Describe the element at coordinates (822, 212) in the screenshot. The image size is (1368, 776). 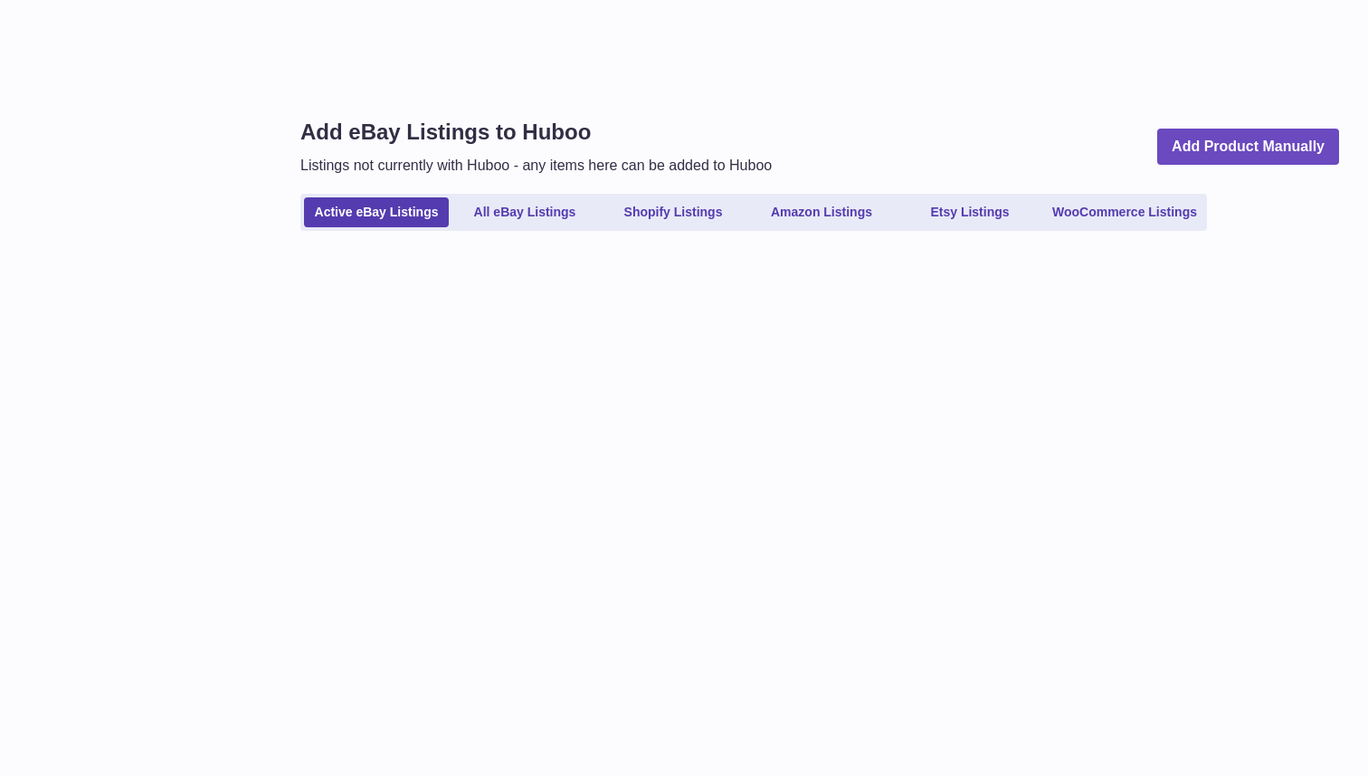
I see `a: Amazon Listings` at that location.